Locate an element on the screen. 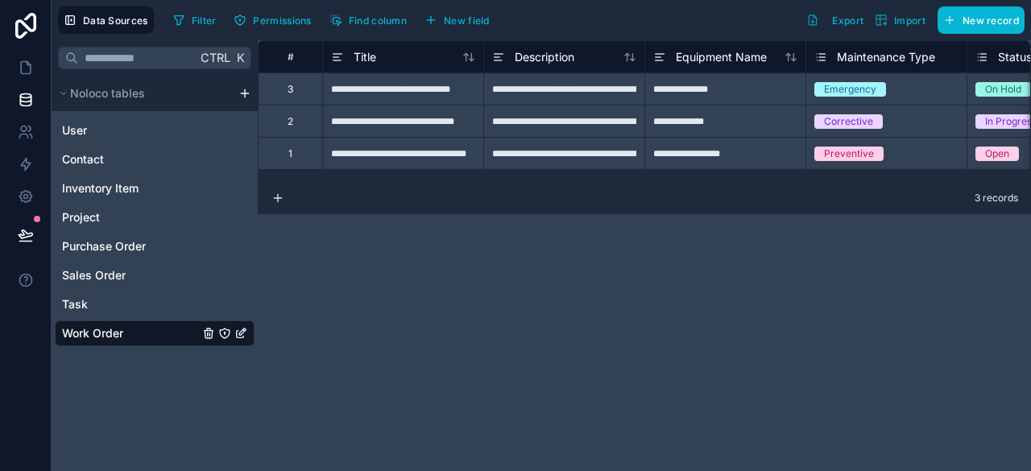  span: Noloco tables is located at coordinates (107, 93).